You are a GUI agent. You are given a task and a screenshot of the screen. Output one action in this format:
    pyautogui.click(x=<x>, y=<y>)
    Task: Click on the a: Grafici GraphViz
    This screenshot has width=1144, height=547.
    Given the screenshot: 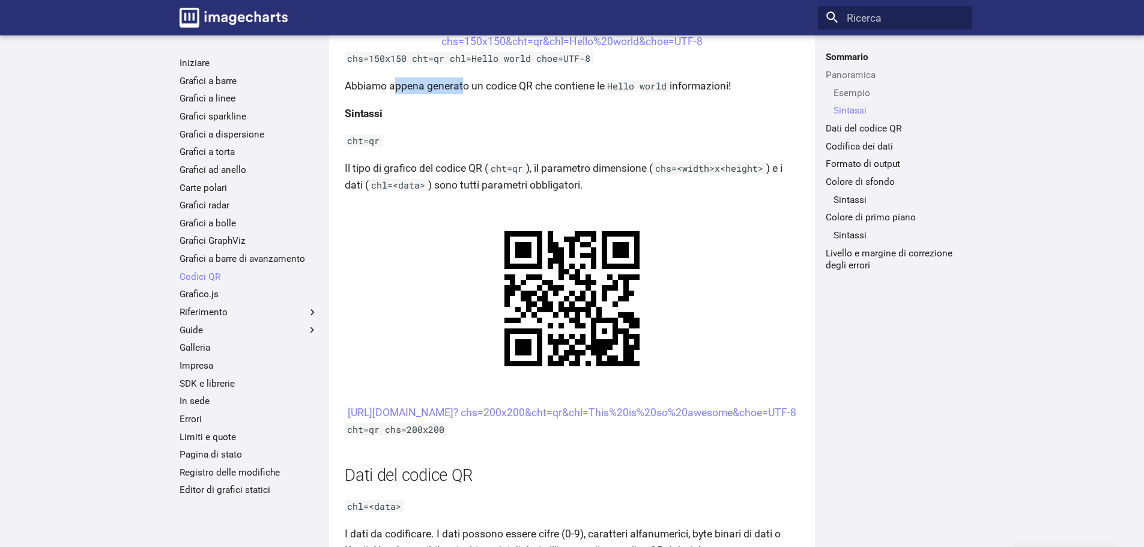 What is the action you would take?
    pyautogui.click(x=249, y=241)
    